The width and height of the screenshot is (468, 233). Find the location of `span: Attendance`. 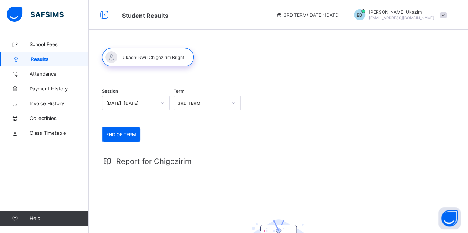

span: Attendance is located at coordinates (59, 74).